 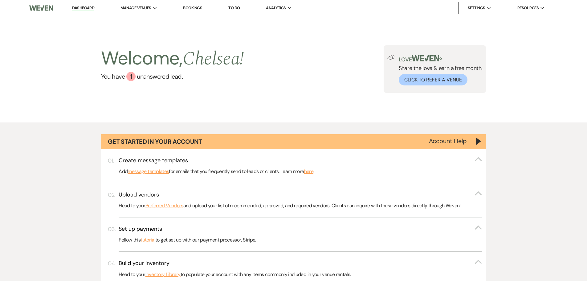 What do you see at coordinates (136, 8) in the screenshot?
I see `span: Manage Venues` at bounding box center [136, 8].